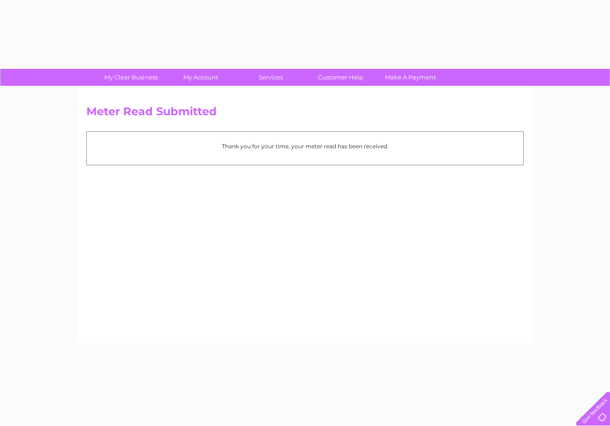 The height and width of the screenshot is (426, 610). Describe the element at coordinates (340, 77) in the screenshot. I see `a: Customer Help` at that location.